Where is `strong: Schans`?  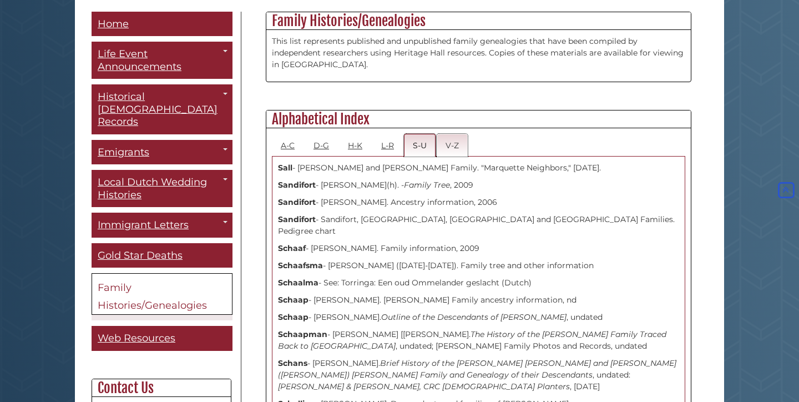 strong: Schans is located at coordinates (292, 363).